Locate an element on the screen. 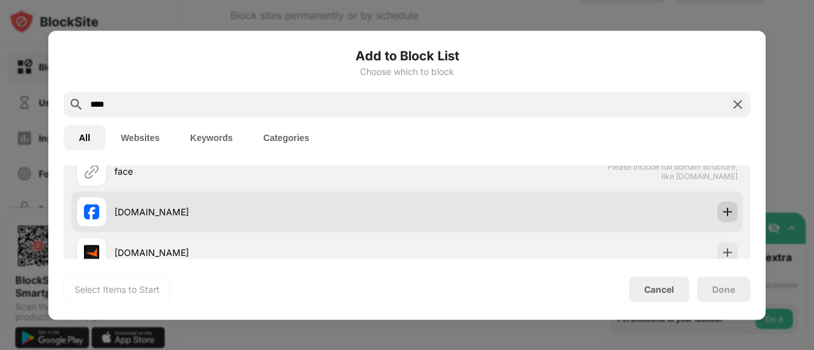 This screenshot has width=814, height=350. img: search.svg is located at coordinates (76, 104).